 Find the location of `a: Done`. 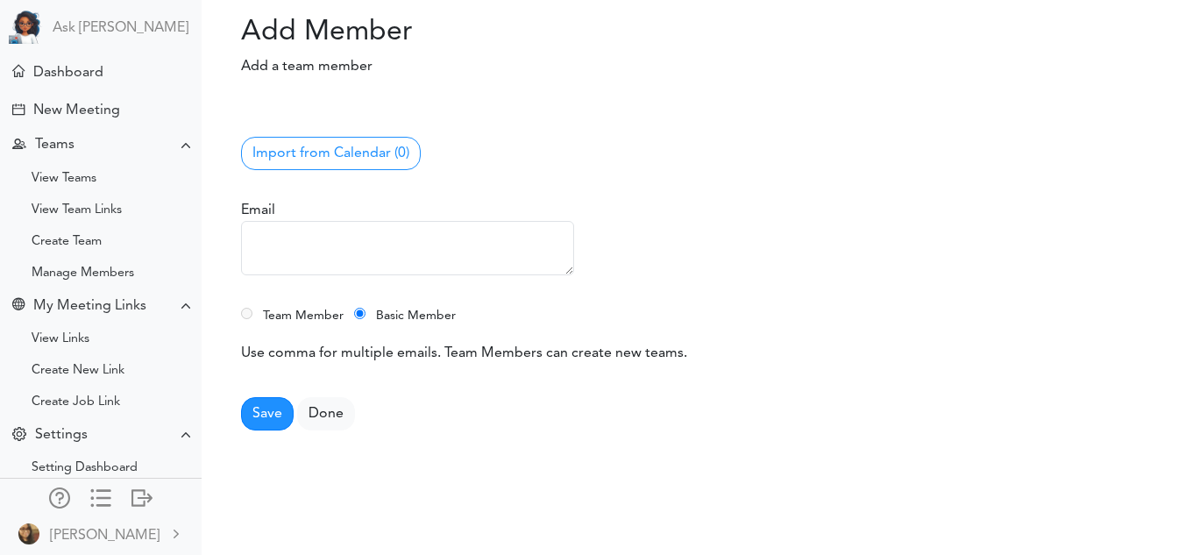

a: Done is located at coordinates (326, 414).